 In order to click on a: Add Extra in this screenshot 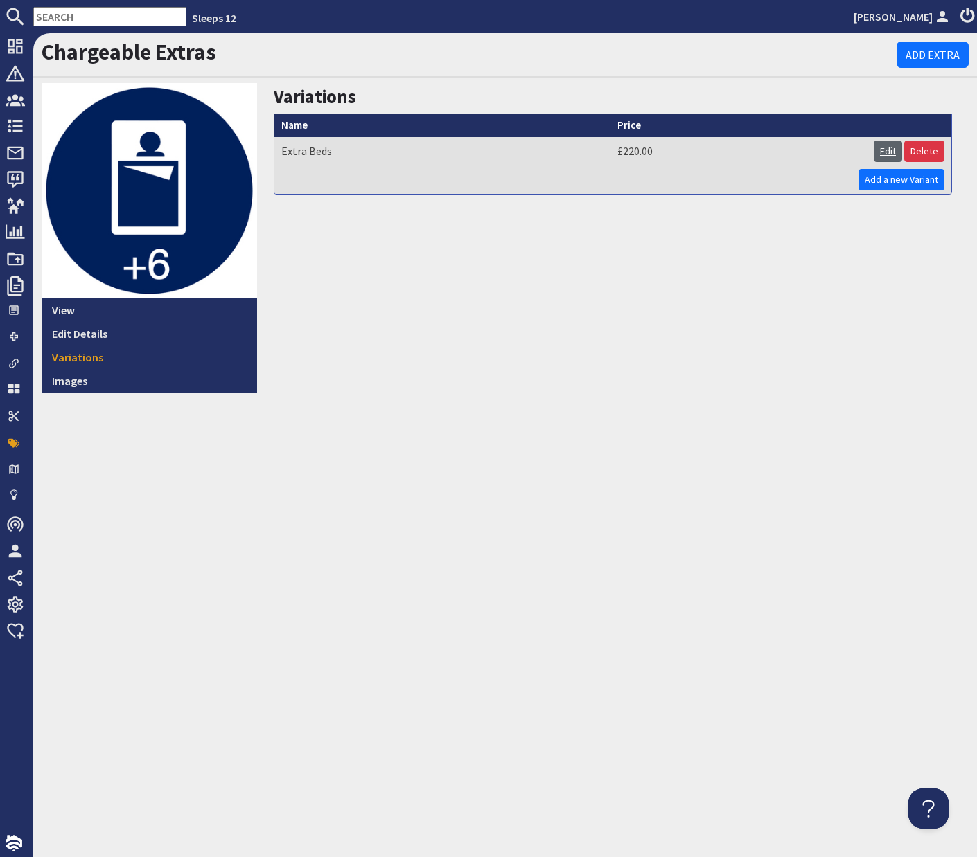, I will do `click(932, 55)`.